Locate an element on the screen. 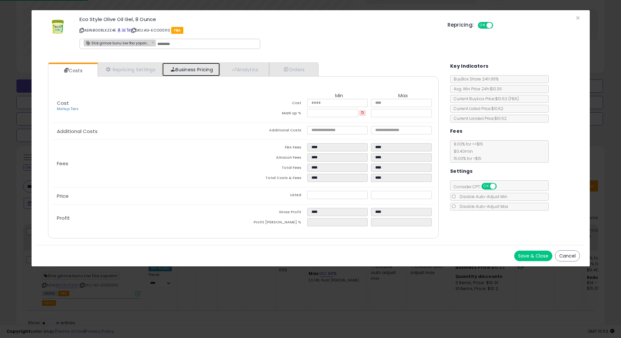 The width and height of the screenshot is (621, 338). h5: Repricing: is located at coordinates (461, 25).